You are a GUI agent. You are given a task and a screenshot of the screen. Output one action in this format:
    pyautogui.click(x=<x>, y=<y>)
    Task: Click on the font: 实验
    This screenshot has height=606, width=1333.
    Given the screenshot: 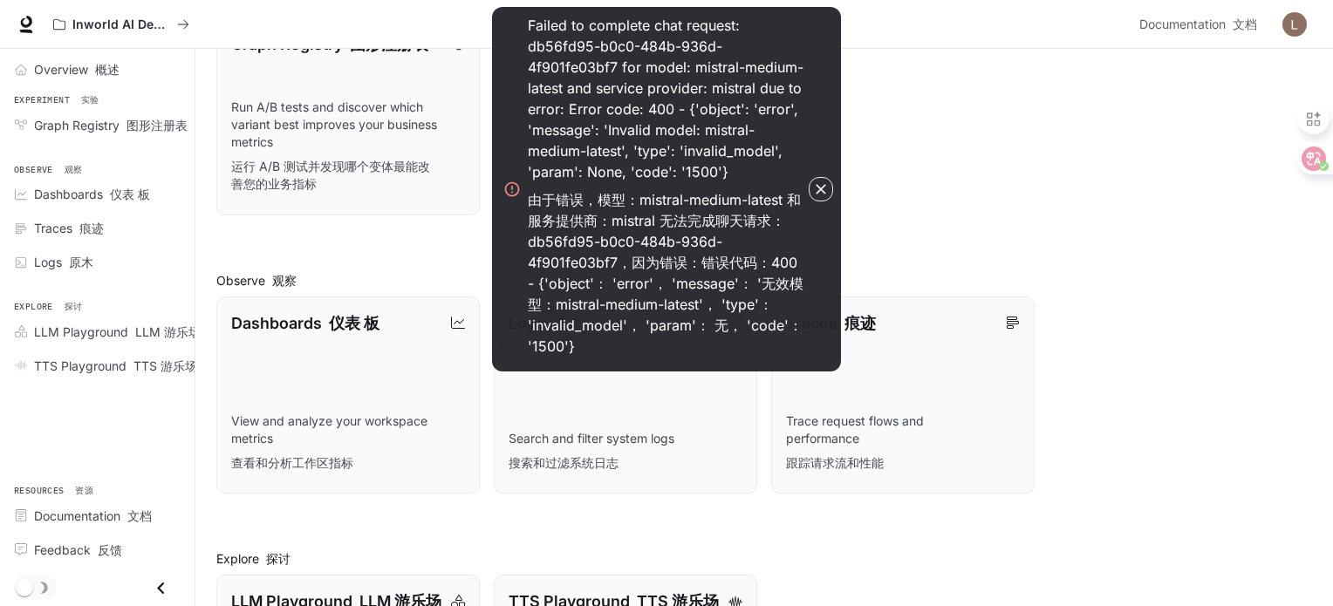 What is the action you would take?
    pyautogui.click(x=90, y=99)
    